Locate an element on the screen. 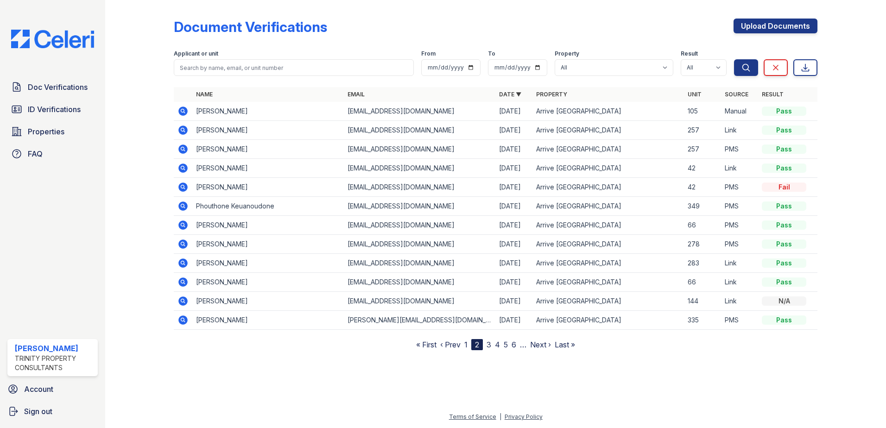 This screenshot has height=428, width=886. a: 4 is located at coordinates (497, 345).